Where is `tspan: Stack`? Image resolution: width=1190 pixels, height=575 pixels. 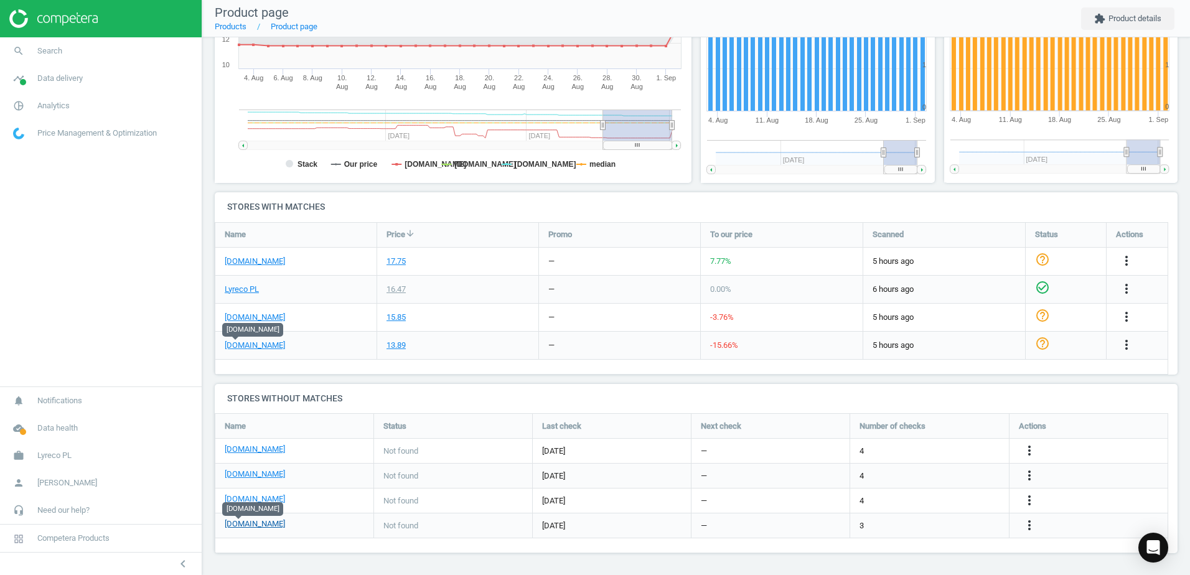 tspan: Stack is located at coordinates (307, 164).